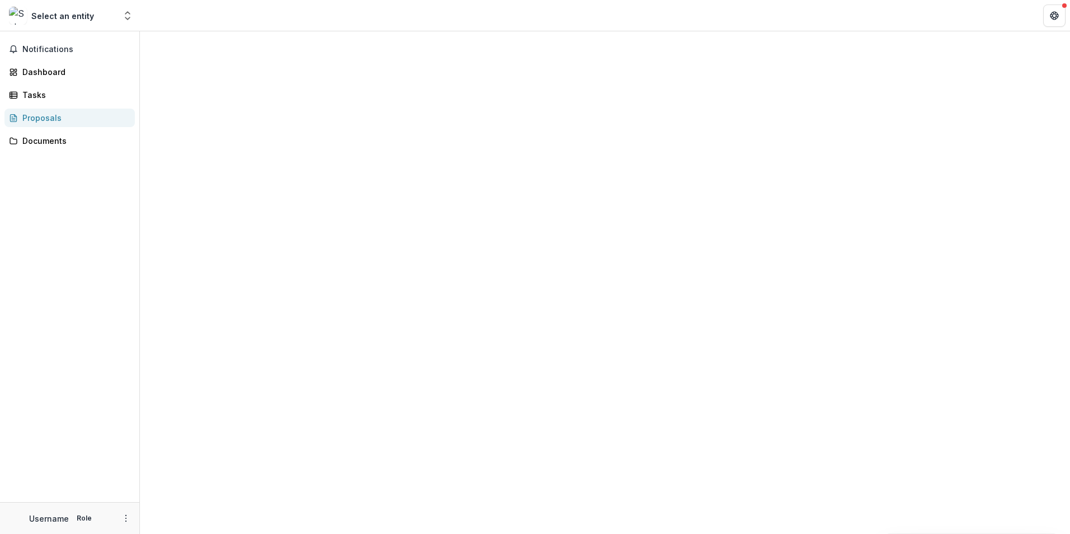  I want to click on div: Proposals, so click(74, 118).